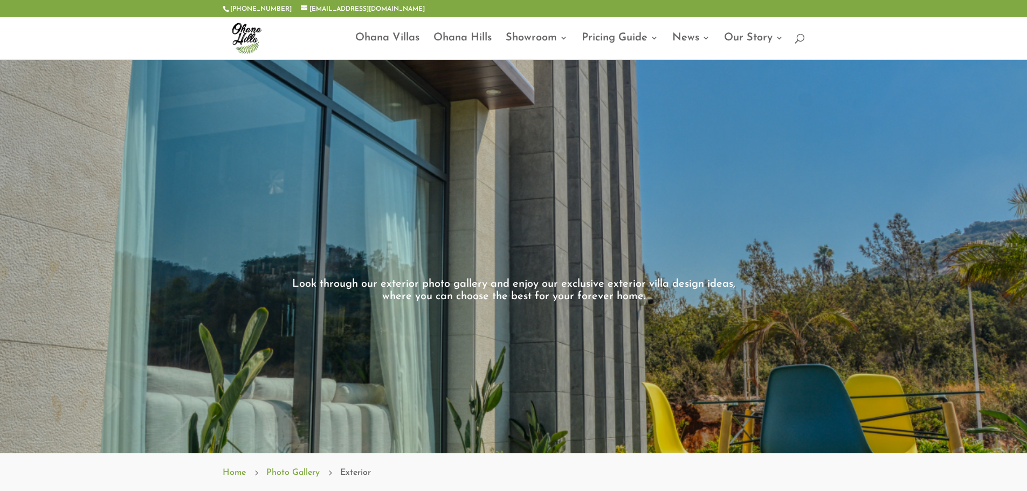 The width and height of the screenshot is (1027, 491). I want to click on a: Home, so click(234, 473).